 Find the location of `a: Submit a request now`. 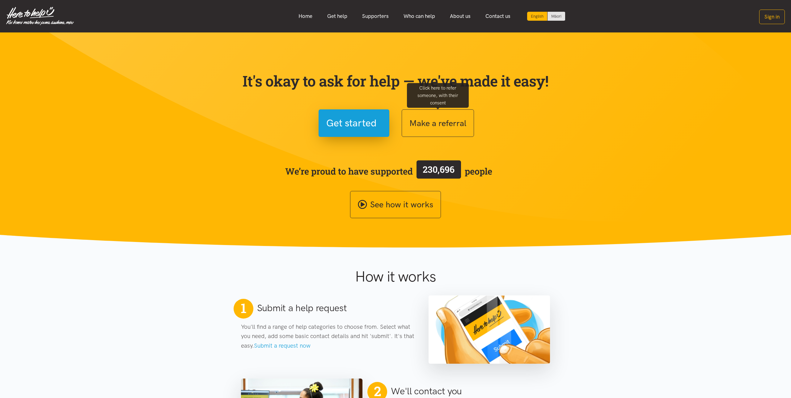

a: Submit a request now is located at coordinates (282, 346).